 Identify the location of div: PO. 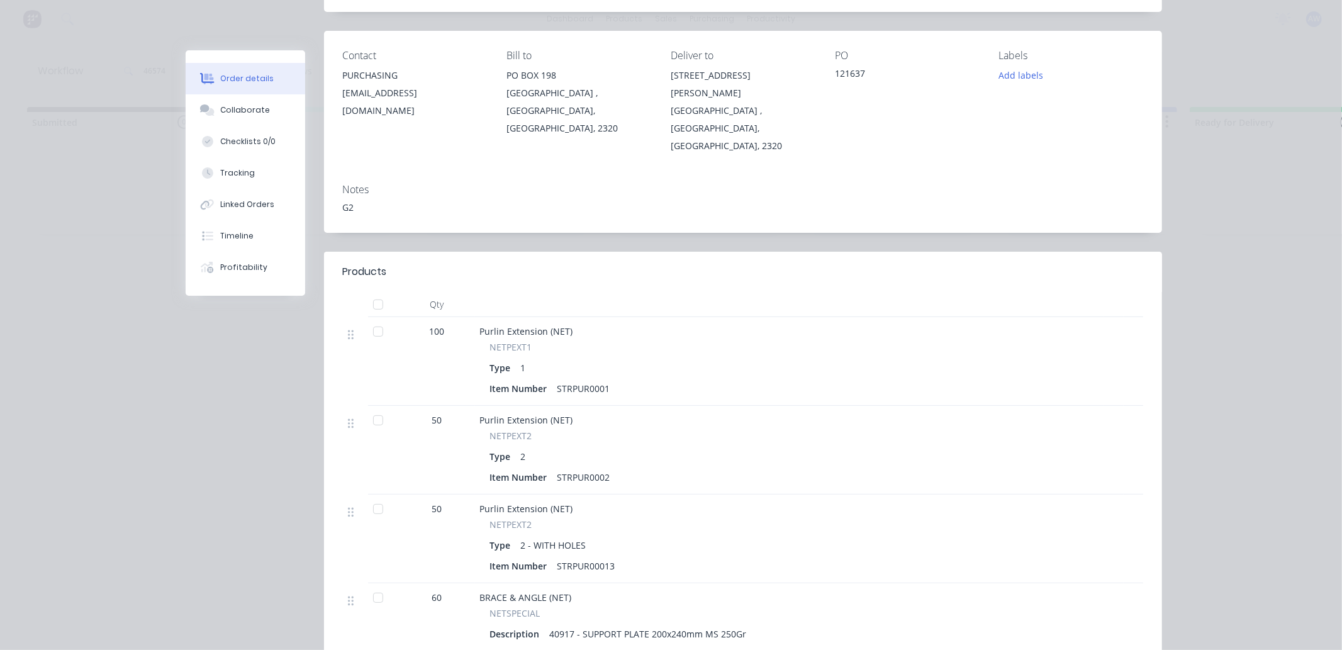
(907, 55).